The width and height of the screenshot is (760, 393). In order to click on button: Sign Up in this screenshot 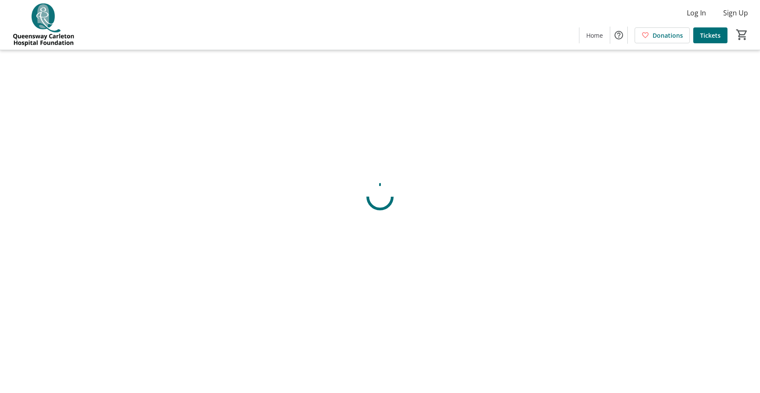, I will do `click(736, 13)`.